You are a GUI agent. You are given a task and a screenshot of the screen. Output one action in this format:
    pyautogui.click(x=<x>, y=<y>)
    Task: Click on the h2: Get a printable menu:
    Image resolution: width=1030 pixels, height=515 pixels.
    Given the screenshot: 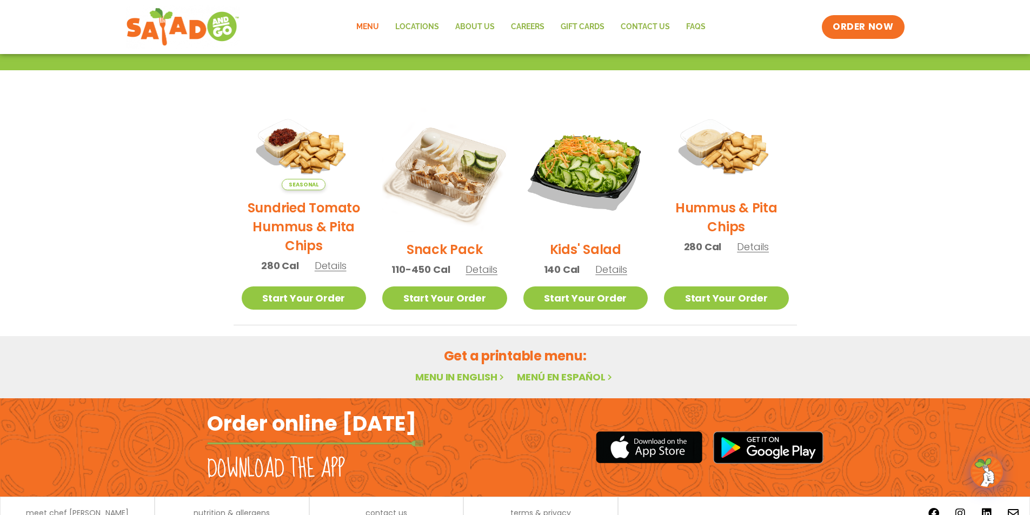 What is the action you would take?
    pyautogui.click(x=515, y=356)
    